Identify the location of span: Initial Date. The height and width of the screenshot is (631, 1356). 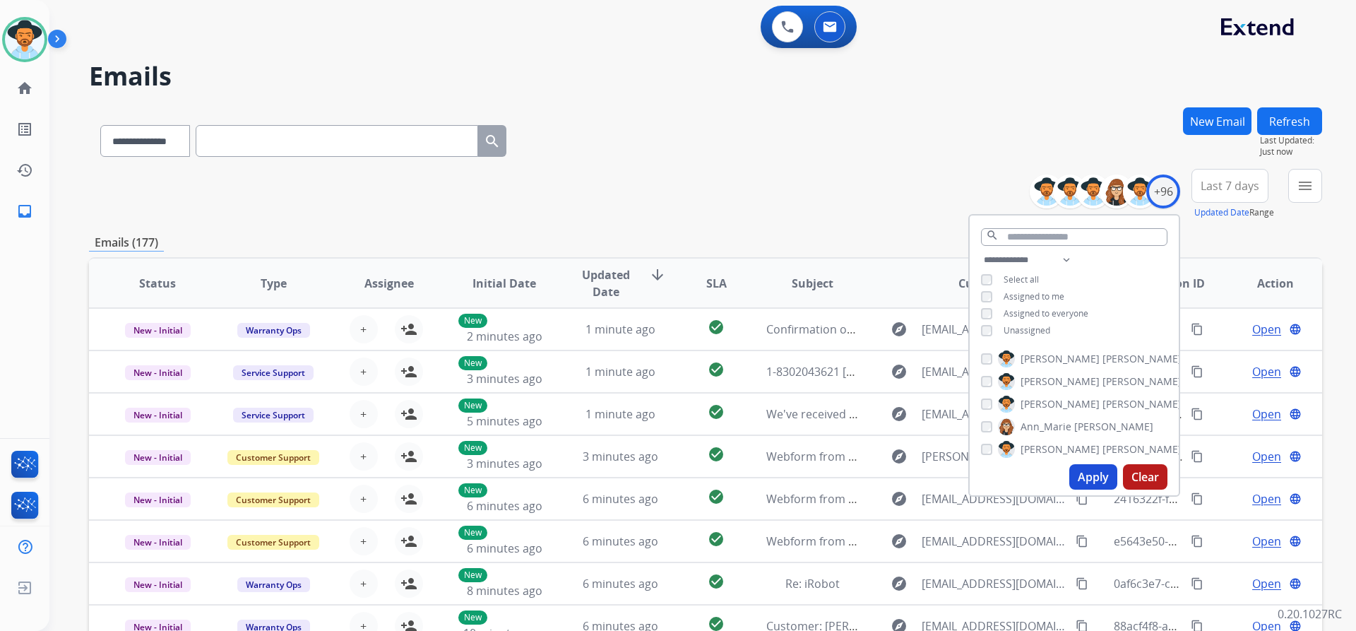
(504, 283).